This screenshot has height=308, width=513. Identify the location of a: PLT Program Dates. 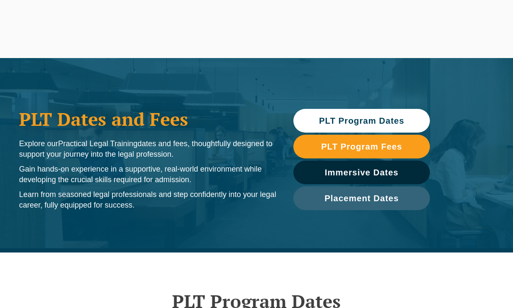
(361, 121).